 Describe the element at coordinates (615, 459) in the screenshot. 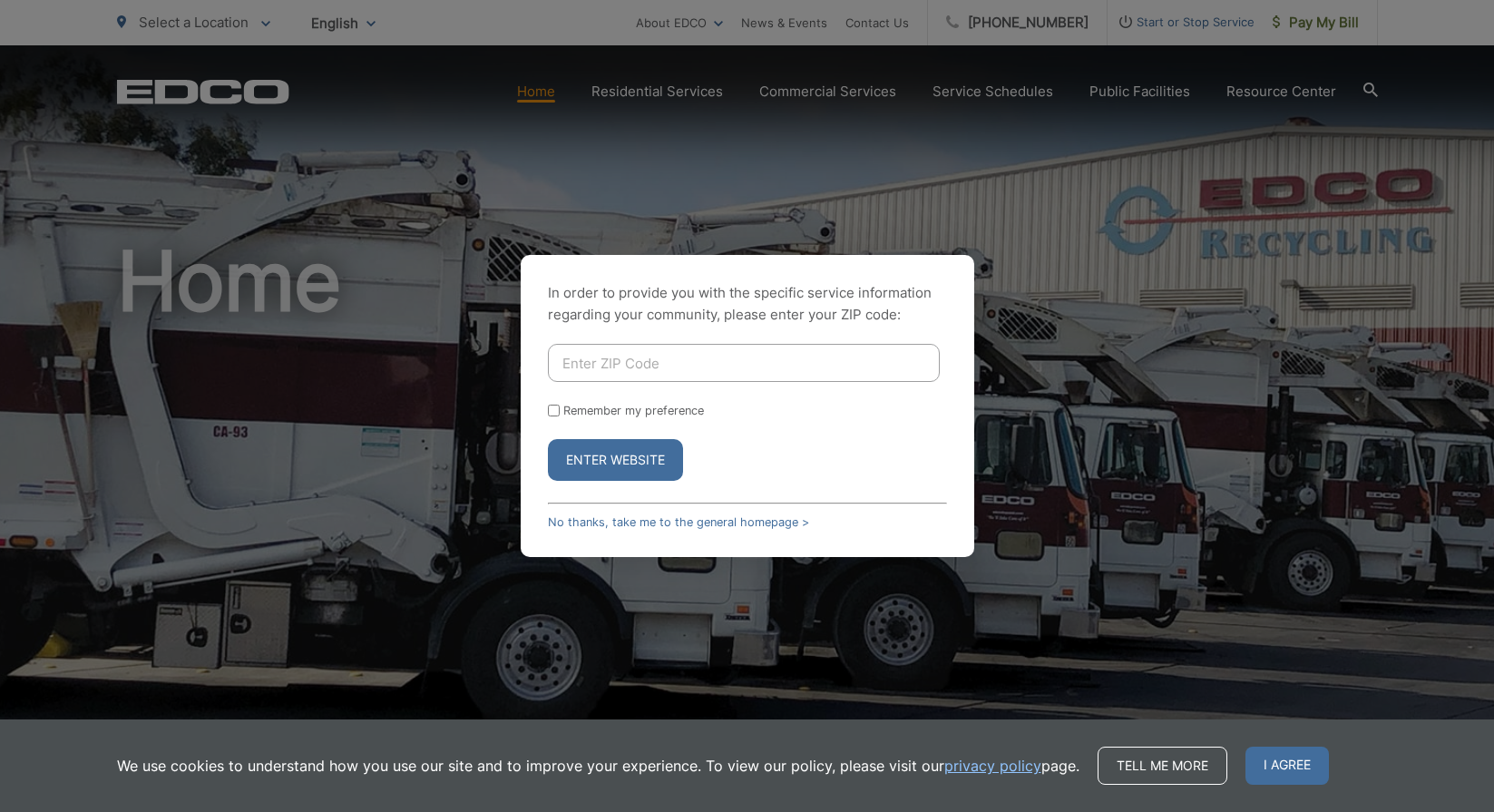

I see `button: Enter Website` at that location.